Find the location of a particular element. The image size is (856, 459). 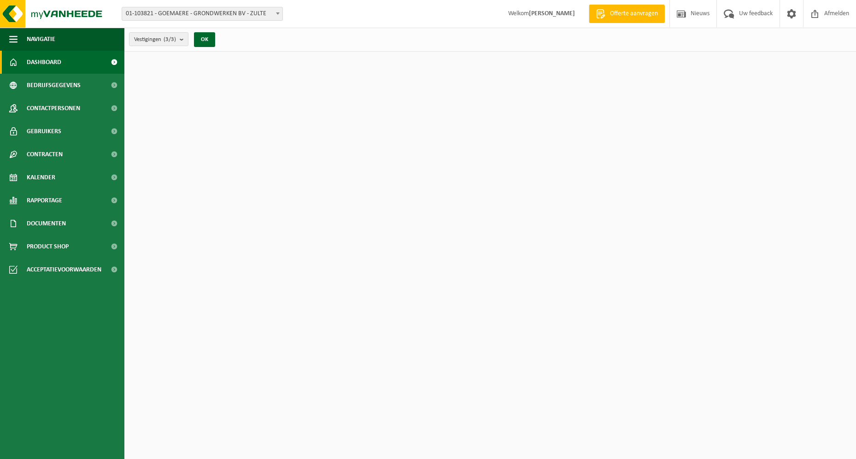

span: Vestigingen is located at coordinates (155, 40).